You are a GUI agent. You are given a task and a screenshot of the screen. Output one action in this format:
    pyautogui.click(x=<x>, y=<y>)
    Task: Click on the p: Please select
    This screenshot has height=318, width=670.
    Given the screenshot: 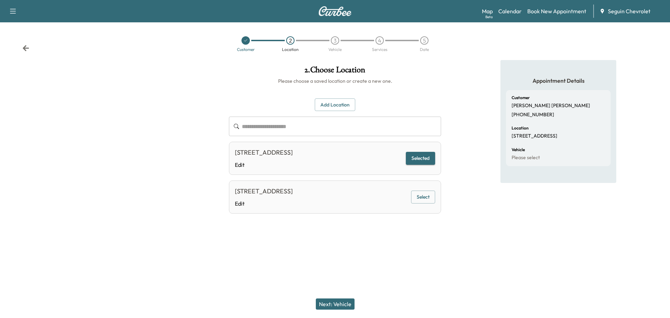 What is the action you would take?
    pyautogui.click(x=526, y=158)
    